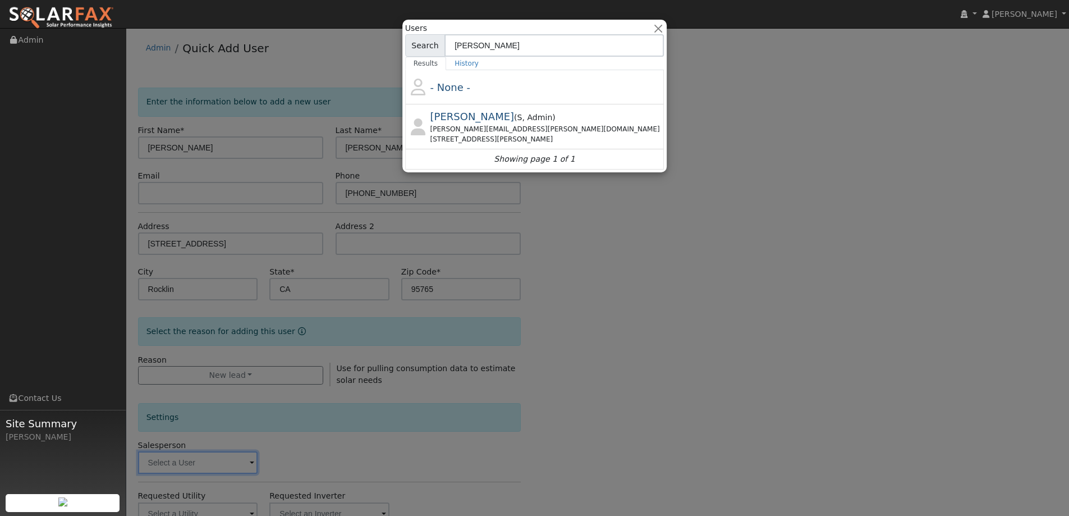  I want to click on img: retrieve, so click(63, 502).